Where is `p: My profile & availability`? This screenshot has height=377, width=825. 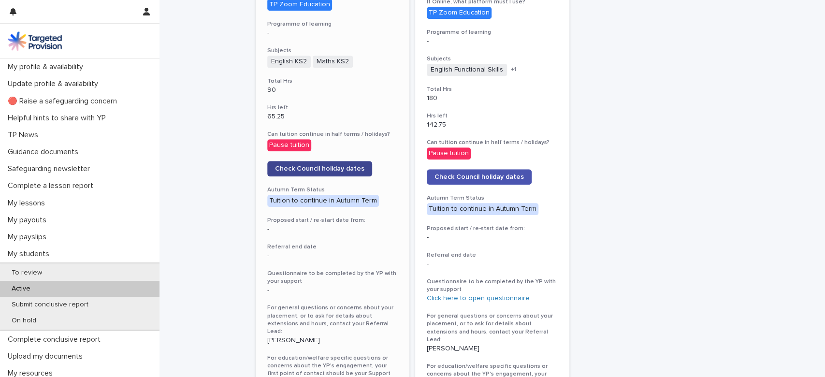
p: My profile & availability is located at coordinates (47, 67).